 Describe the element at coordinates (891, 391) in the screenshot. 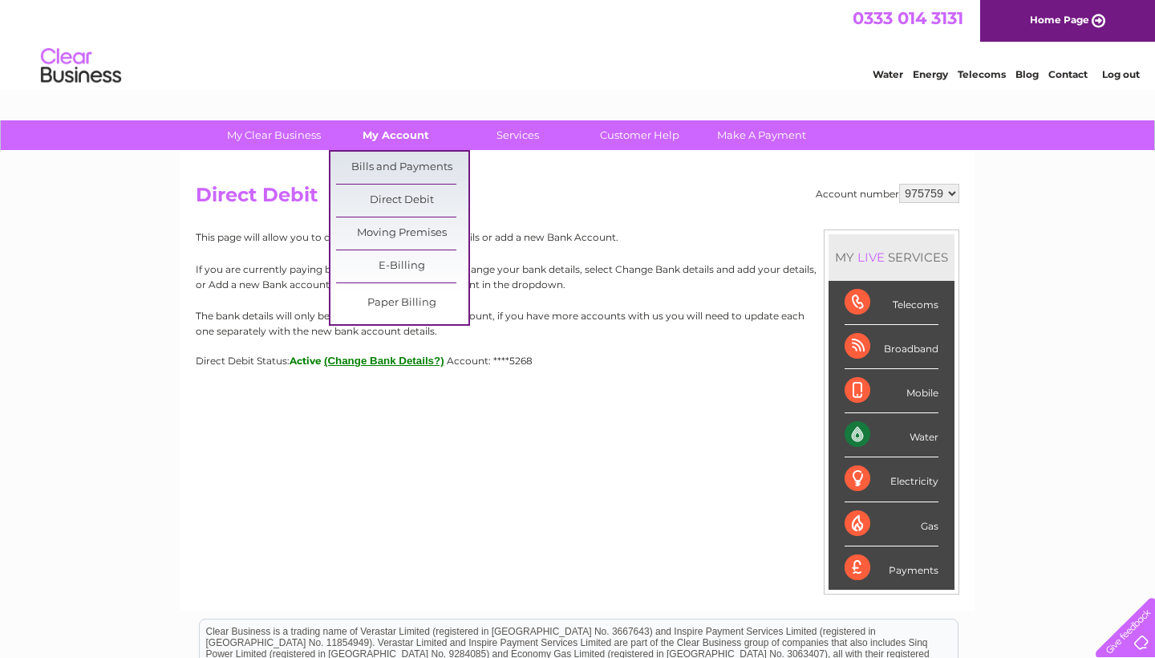

I see `div: Mobile` at that location.